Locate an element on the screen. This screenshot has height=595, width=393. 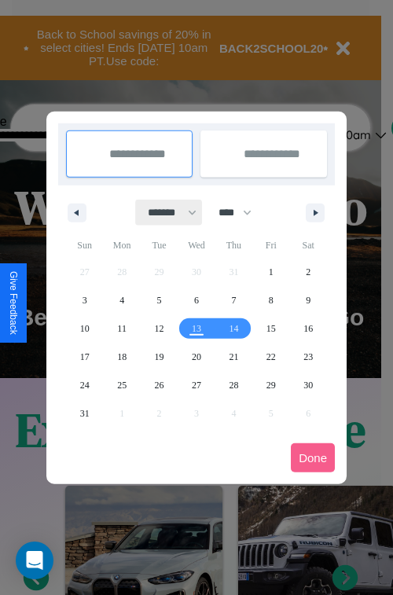
button: 29 is located at coordinates (270, 385).